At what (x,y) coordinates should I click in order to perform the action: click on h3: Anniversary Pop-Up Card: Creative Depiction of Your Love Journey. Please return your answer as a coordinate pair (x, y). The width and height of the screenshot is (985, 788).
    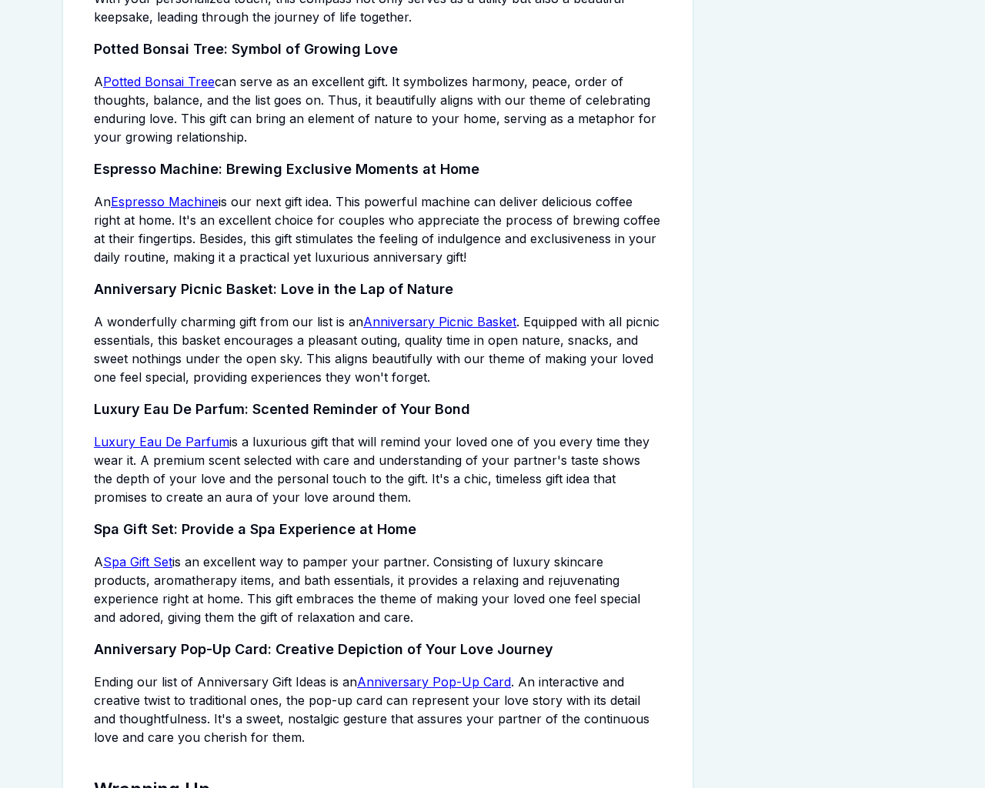
    Looking at the image, I should click on (378, 649).